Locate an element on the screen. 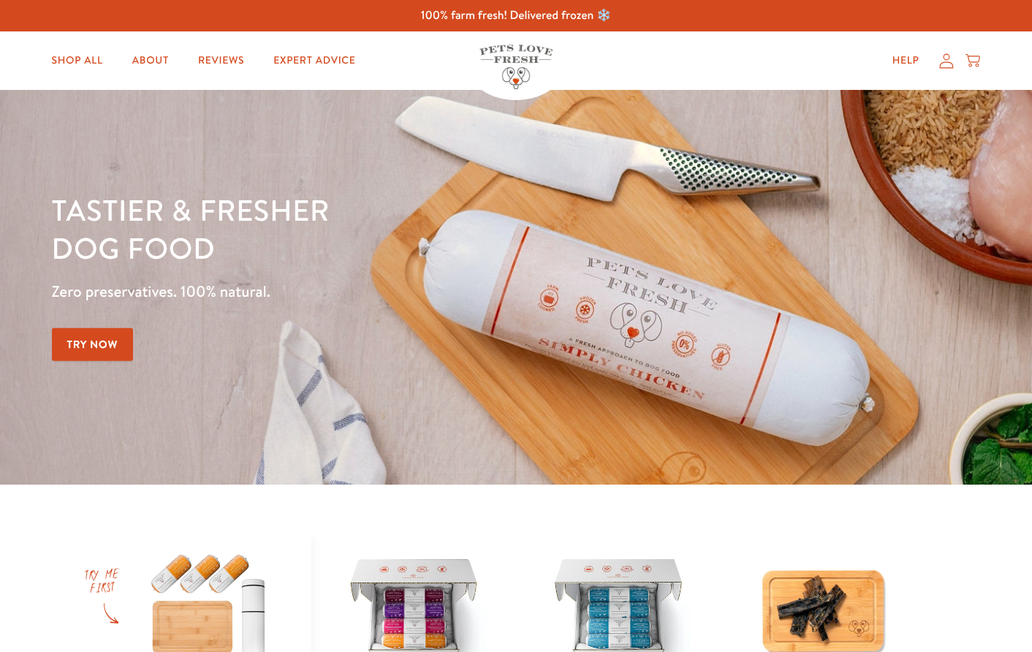 This screenshot has width=1032, height=652. a: Shop All is located at coordinates (77, 61).